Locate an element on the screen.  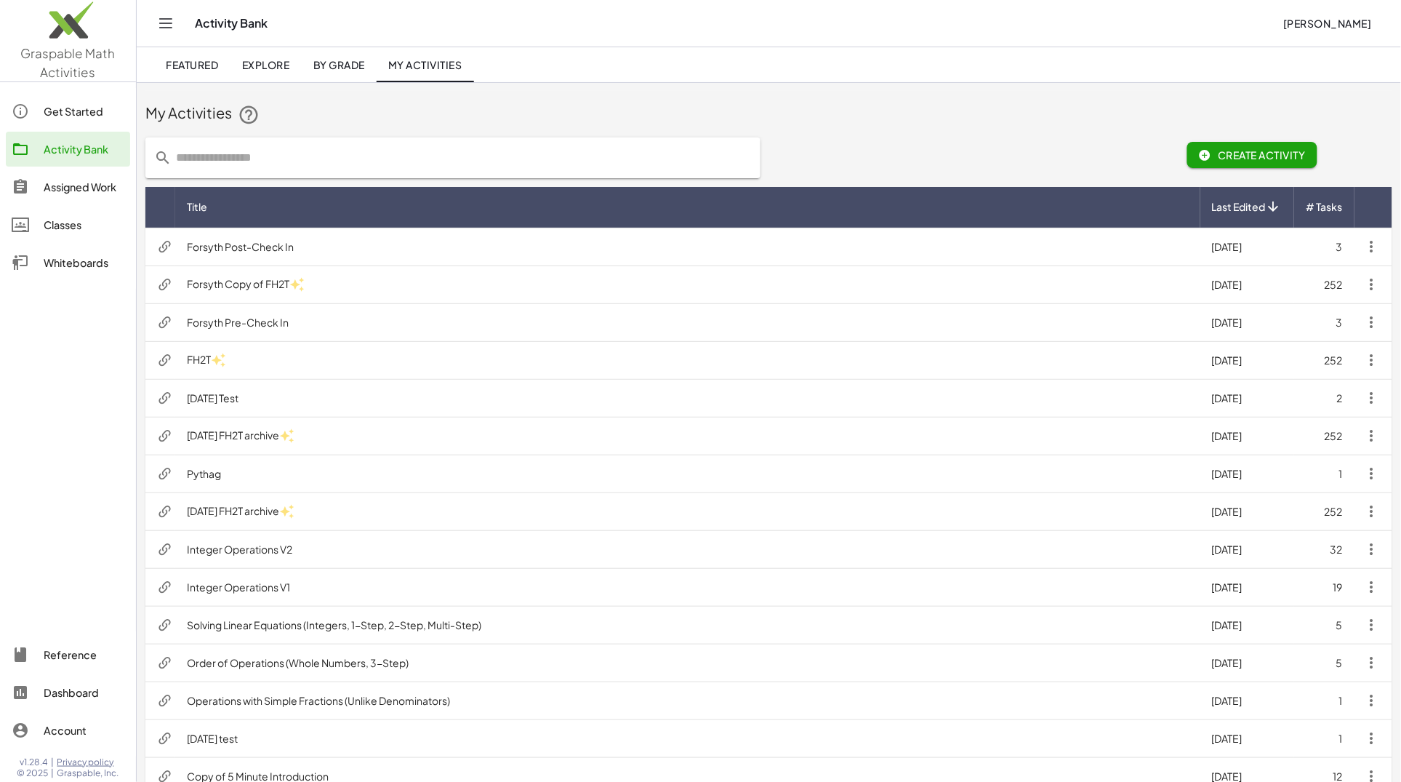
td: Solving Linear Equations (Integers, 1-Step, 2-Step, Multi-Step) is located at coordinates (688, 625).